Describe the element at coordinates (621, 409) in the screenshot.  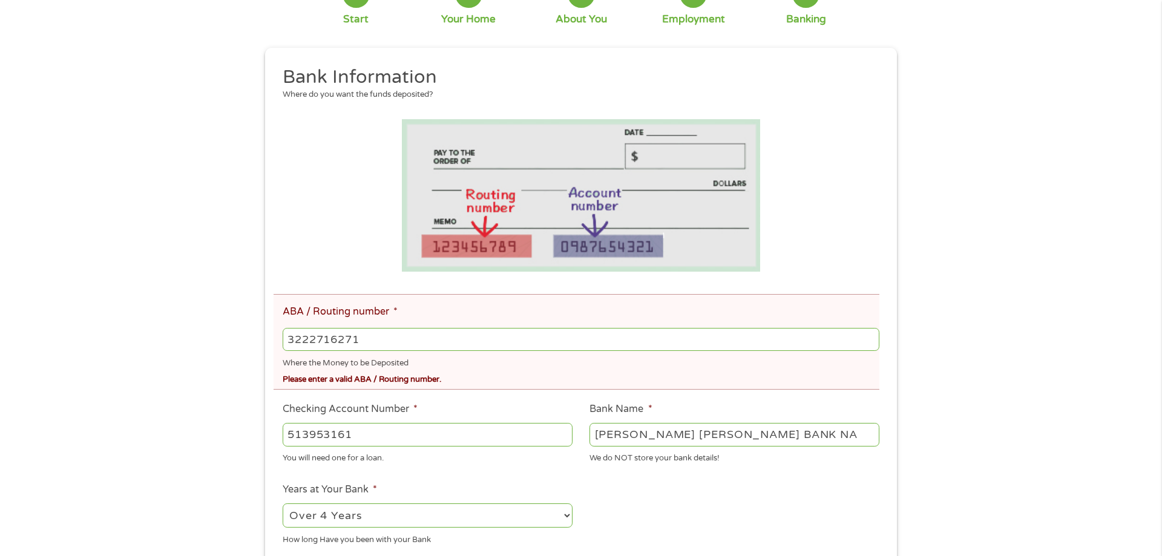
I see `label: Bank Name` at that location.